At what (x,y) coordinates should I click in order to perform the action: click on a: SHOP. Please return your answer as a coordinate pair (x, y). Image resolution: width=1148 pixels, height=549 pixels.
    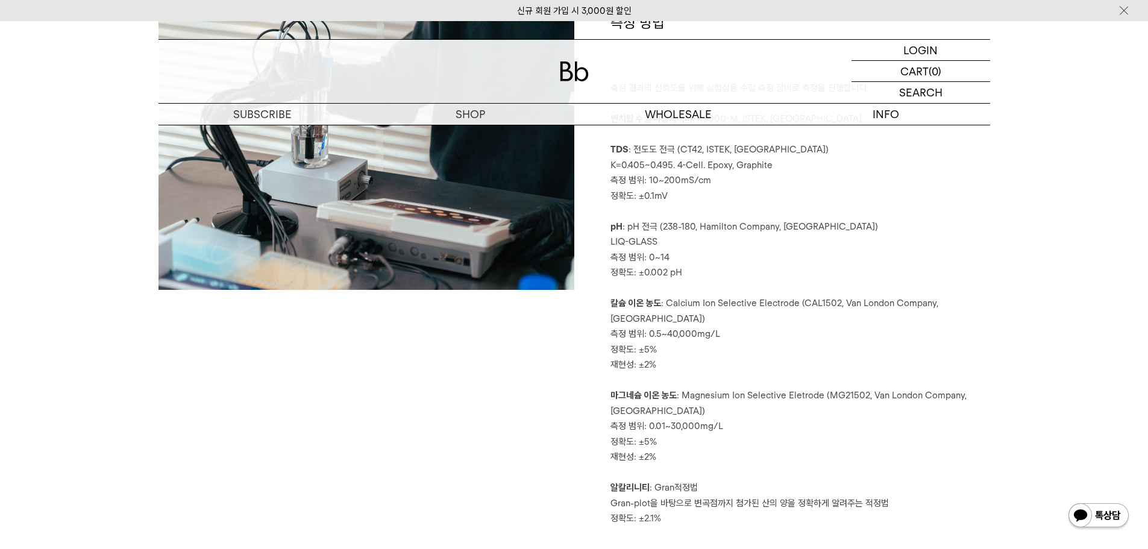
    Looking at the image, I should click on (470, 114).